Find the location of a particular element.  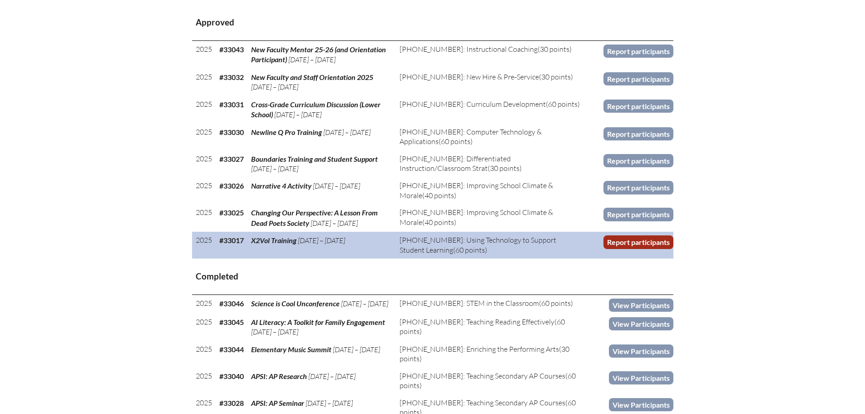

h3: Approved is located at coordinates (433, 22).